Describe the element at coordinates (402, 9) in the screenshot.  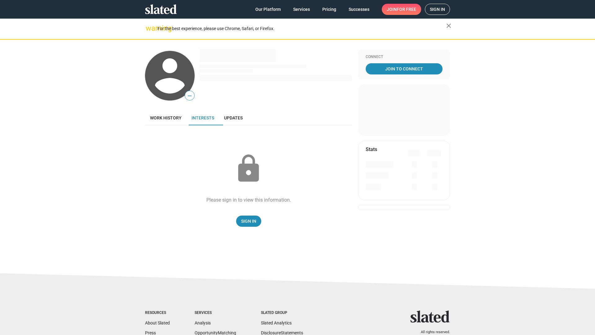
I see `span: Join` at that location.